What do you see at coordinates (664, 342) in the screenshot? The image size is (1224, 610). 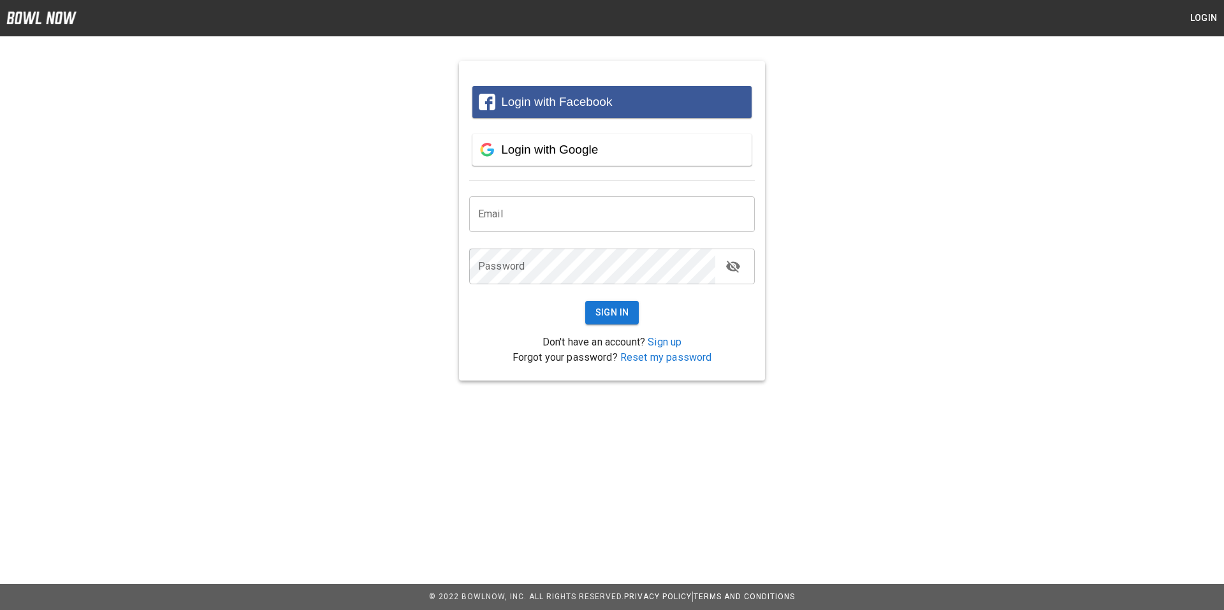 I see `a: Sign up` at bounding box center [664, 342].